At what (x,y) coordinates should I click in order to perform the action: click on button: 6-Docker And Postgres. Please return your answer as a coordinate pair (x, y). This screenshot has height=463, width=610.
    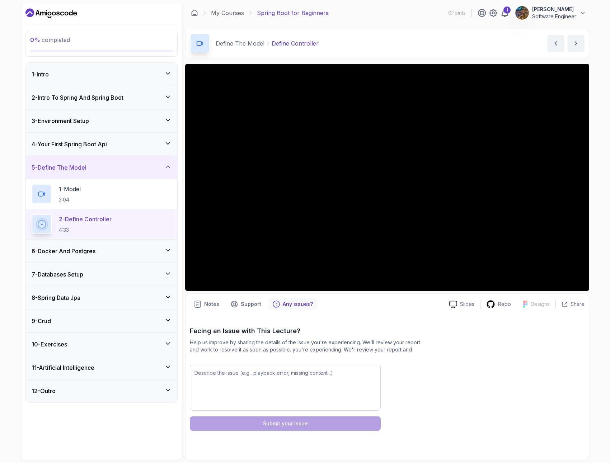
    Looking at the image, I should click on (102, 251).